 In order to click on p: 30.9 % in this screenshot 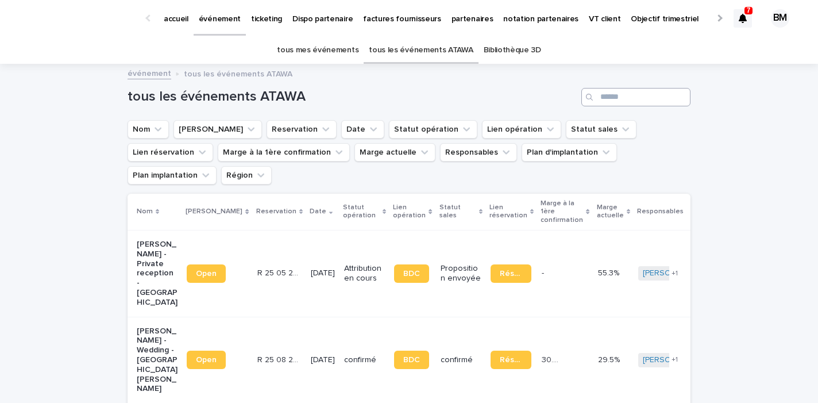, I will do `click(553, 358)`.